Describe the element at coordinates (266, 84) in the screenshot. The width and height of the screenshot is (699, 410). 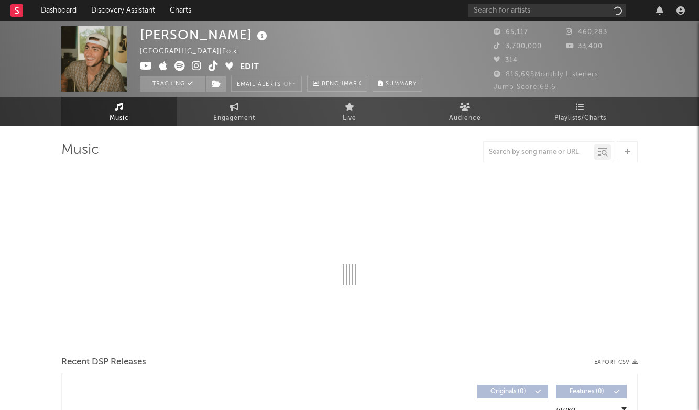
I see `button: Email AlertsOff` at that location.